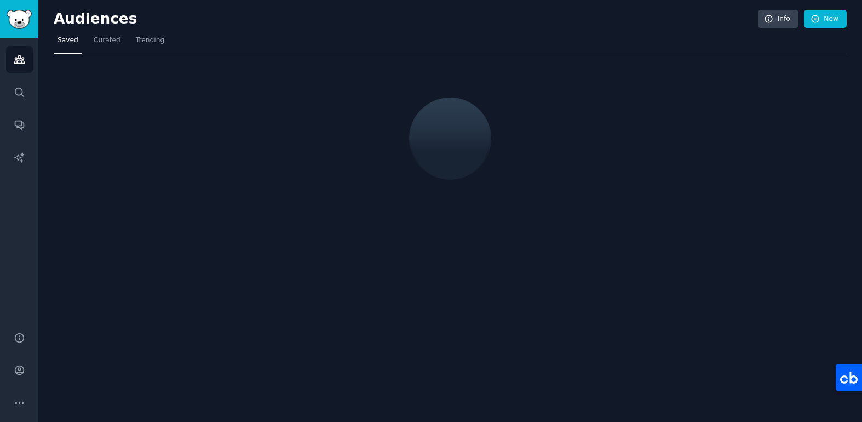  I want to click on a: New, so click(825, 19).